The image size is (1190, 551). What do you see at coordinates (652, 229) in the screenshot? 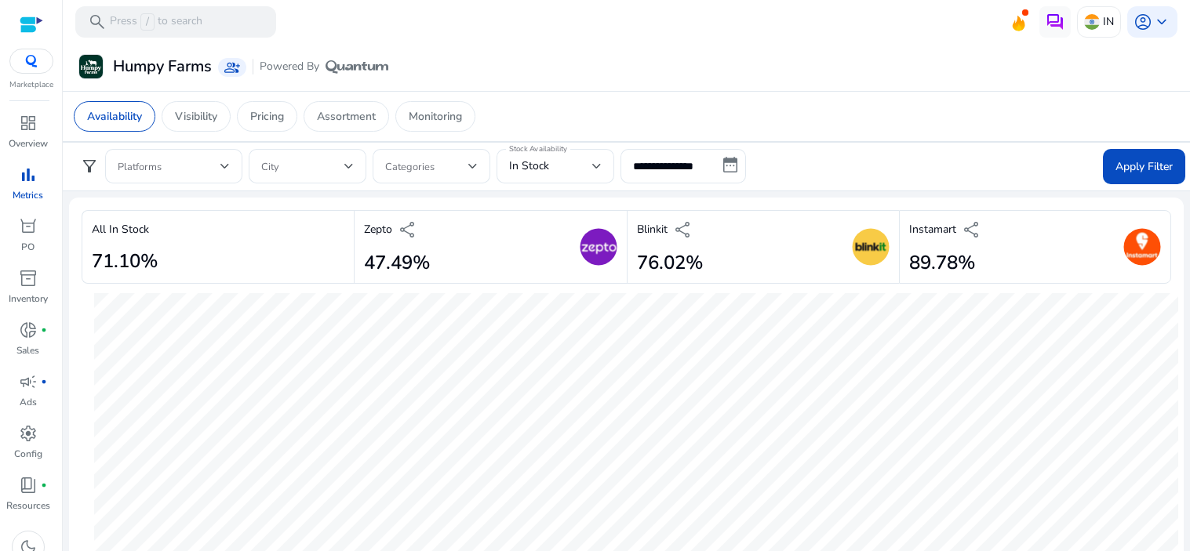
I see `p: Blinkit` at bounding box center [652, 229].